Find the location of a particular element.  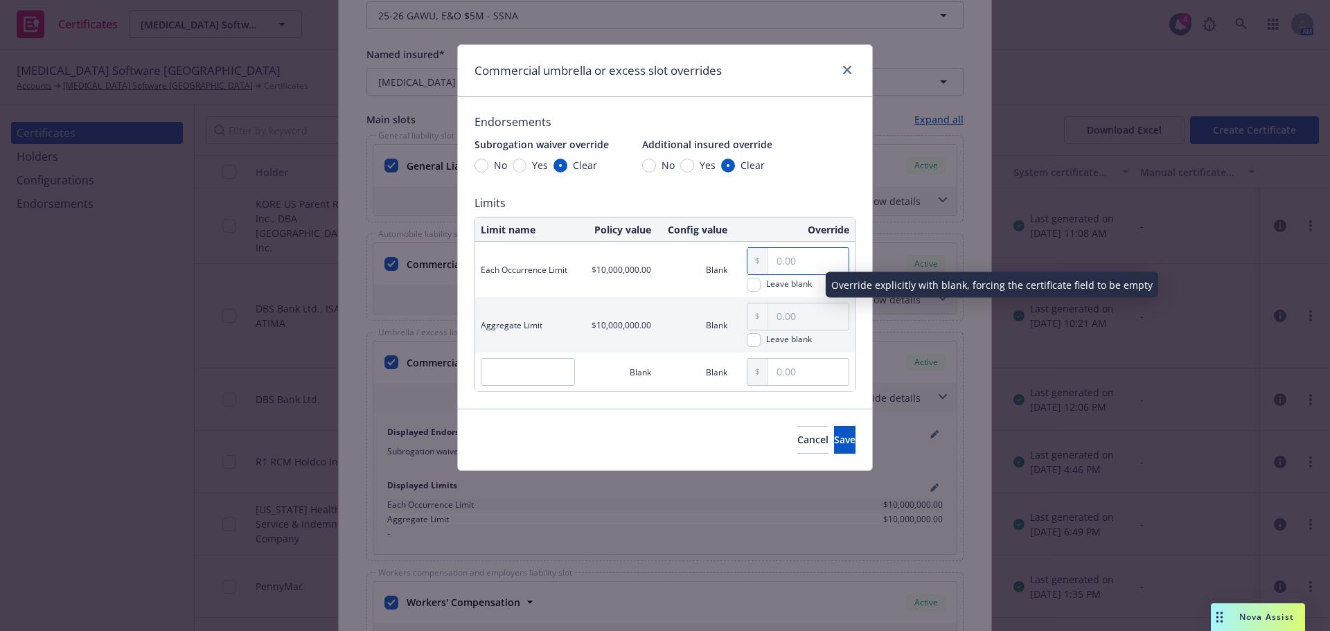

span: Nova Assist is located at coordinates (1266, 617).